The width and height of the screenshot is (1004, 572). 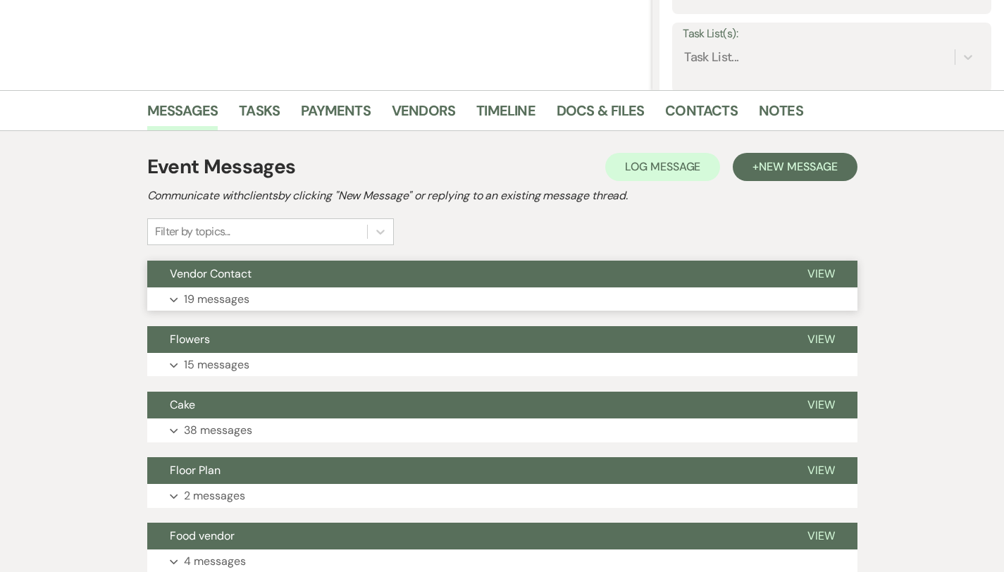 What do you see at coordinates (216, 299) in the screenshot?
I see `p: 19 messages` at bounding box center [216, 299].